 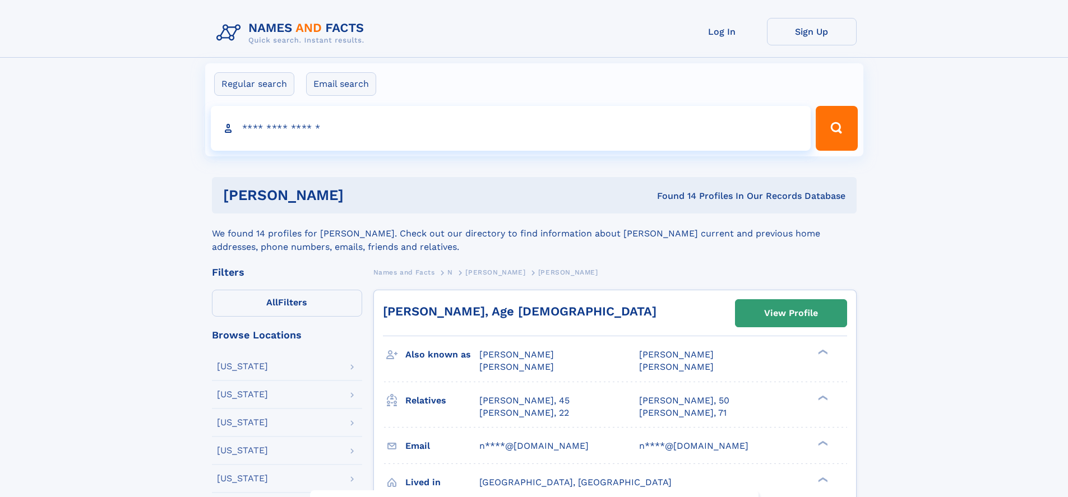 I want to click on span: All, so click(x=272, y=302).